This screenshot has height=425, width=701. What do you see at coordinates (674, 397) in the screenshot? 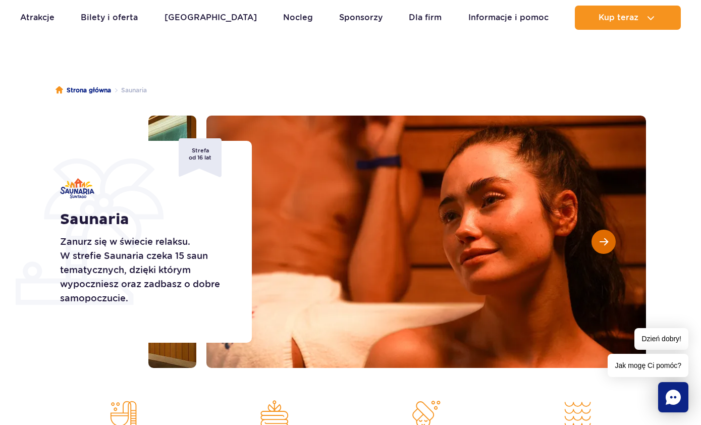
I see `div: Chat` at bounding box center [674, 397].